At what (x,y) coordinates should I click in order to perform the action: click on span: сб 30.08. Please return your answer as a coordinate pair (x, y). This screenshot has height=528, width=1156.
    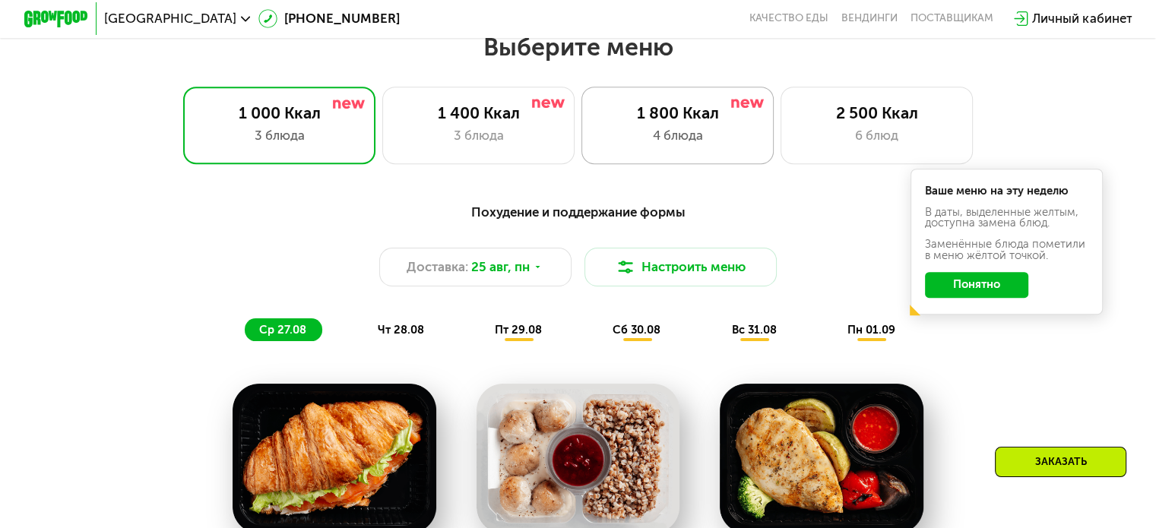
    Looking at the image, I should click on (636, 330).